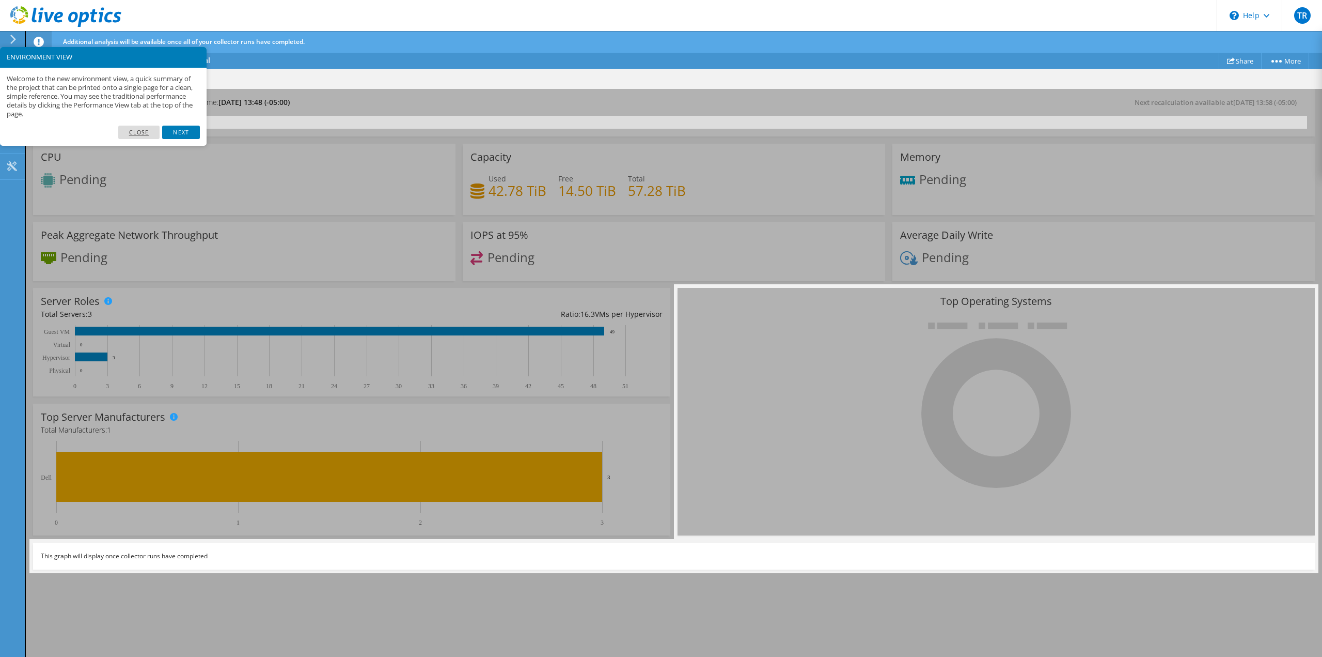 This screenshot has width=1322, height=657. I want to click on svg: \n, so click(1235, 15).